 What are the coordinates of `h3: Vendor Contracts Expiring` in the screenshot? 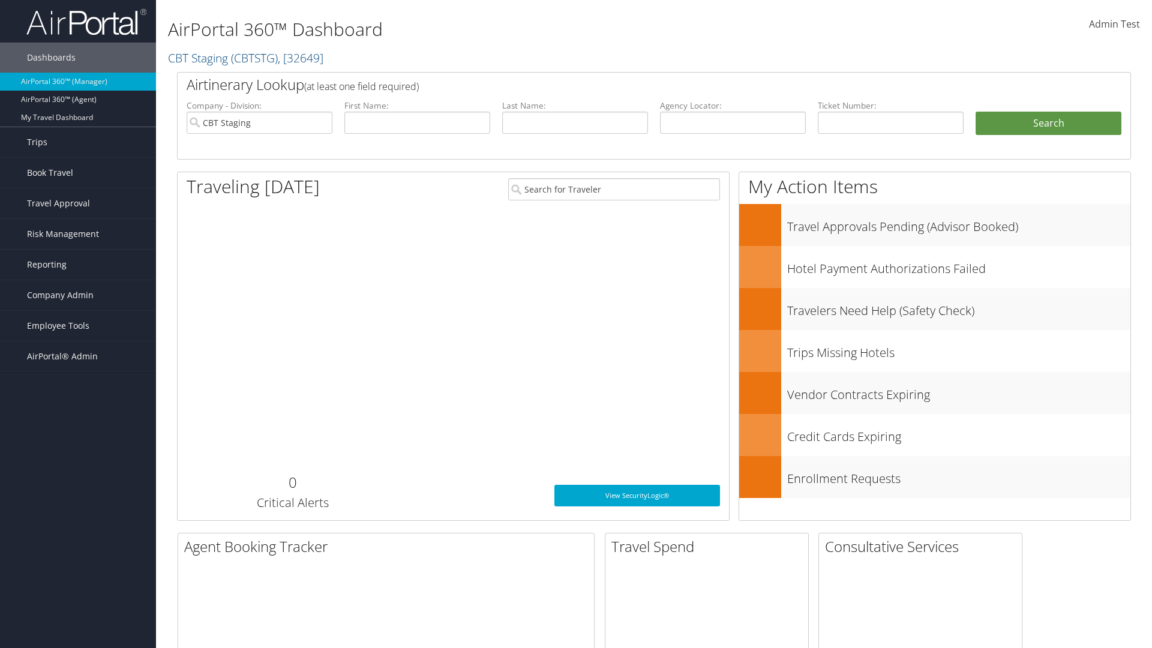 It's located at (959, 392).